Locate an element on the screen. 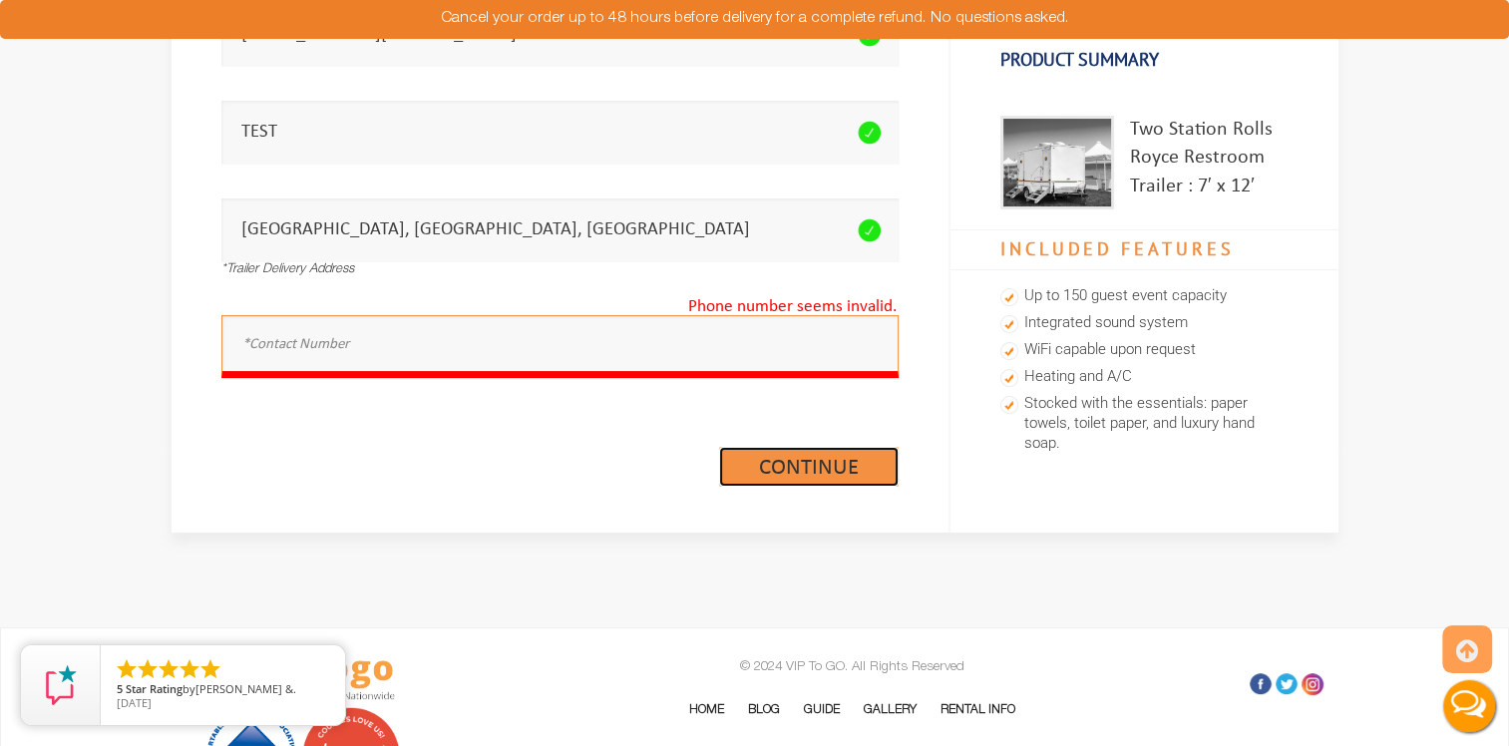  div: Two Station Rolls Royce Restroom Trailer : 7′ x 12′ is located at coordinates (1209, 163).